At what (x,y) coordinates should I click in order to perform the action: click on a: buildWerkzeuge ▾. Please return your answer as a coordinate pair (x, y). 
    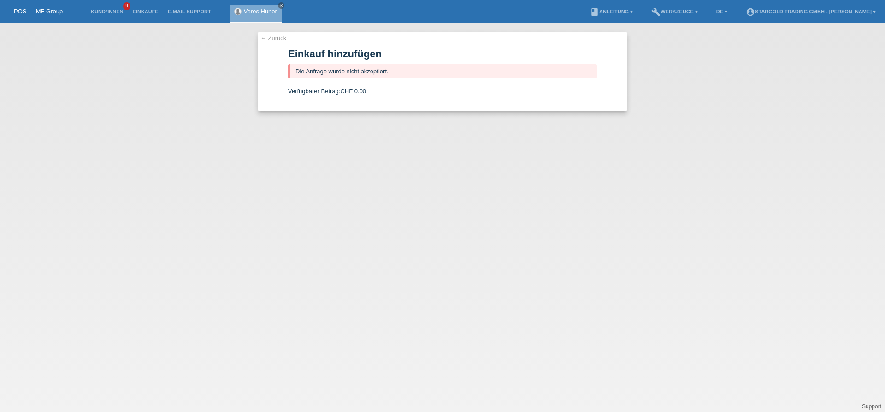
    Looking at the image, I should click on (674, 12).